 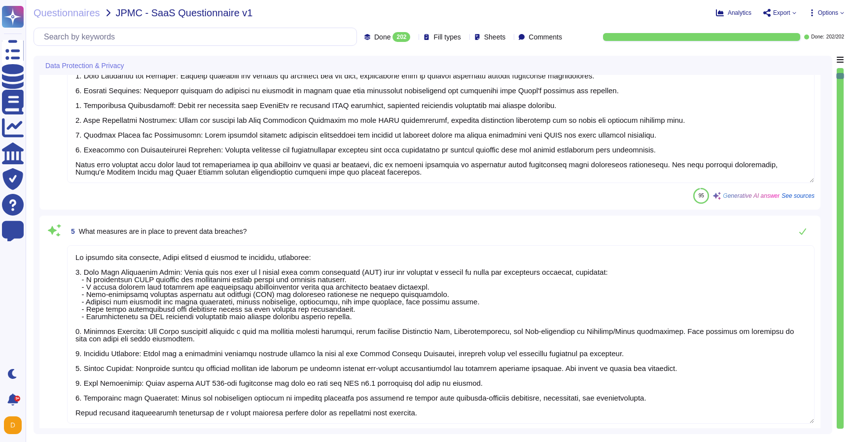 What do you see at coordinates (15, 425) in the screenshot?
I see `button: user` at bounding box center [15, 425].